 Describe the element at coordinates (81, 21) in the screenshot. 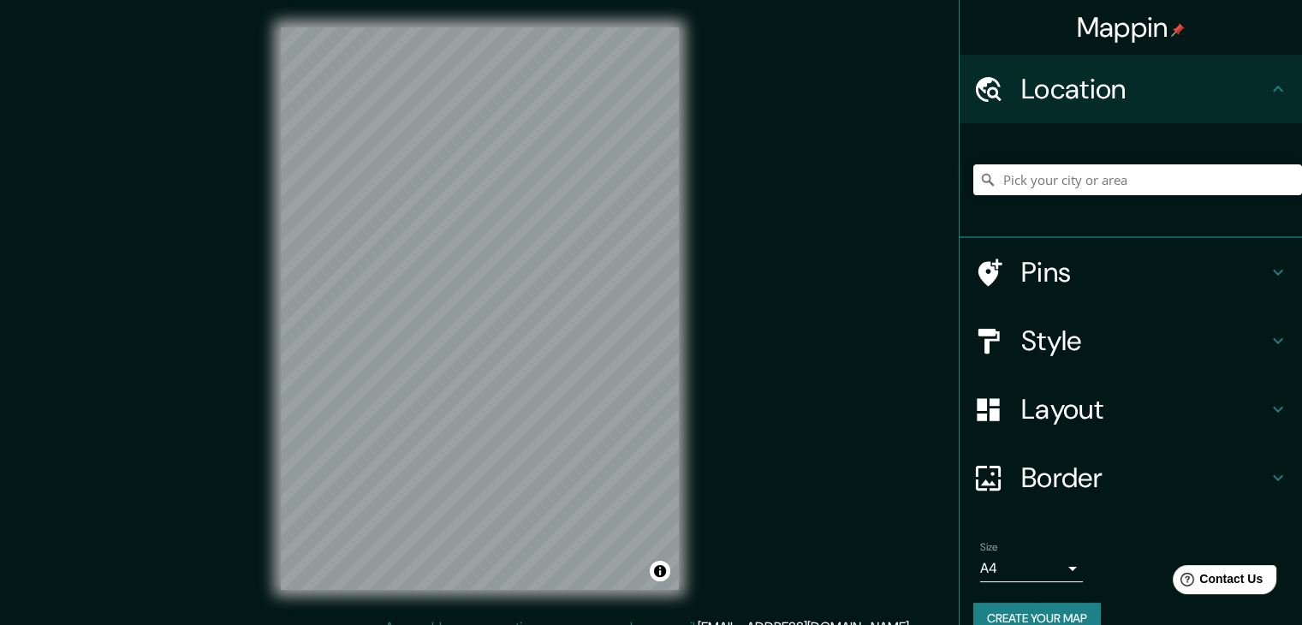

I see `span: Contact Us` at that location.